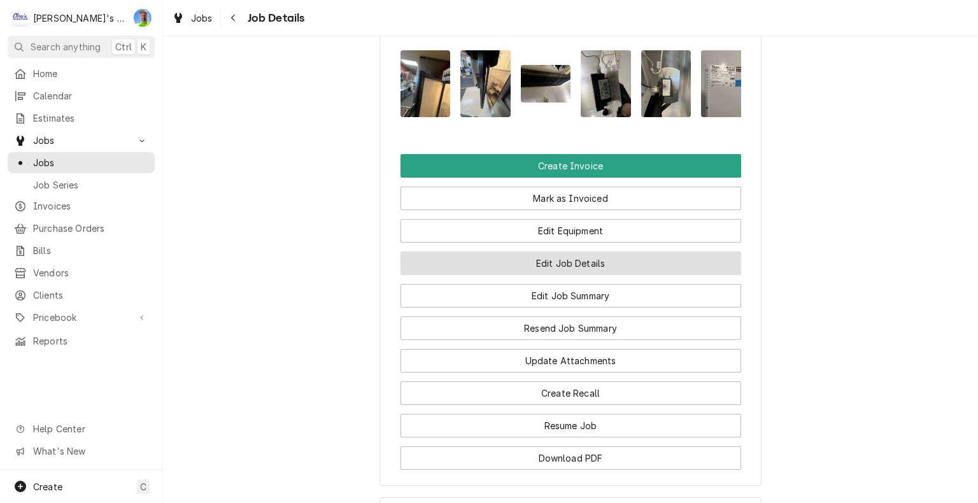 Image resolution: width=978 pixels, height=503 pixels. I want to click on a: Invoices, so click(81, 206).